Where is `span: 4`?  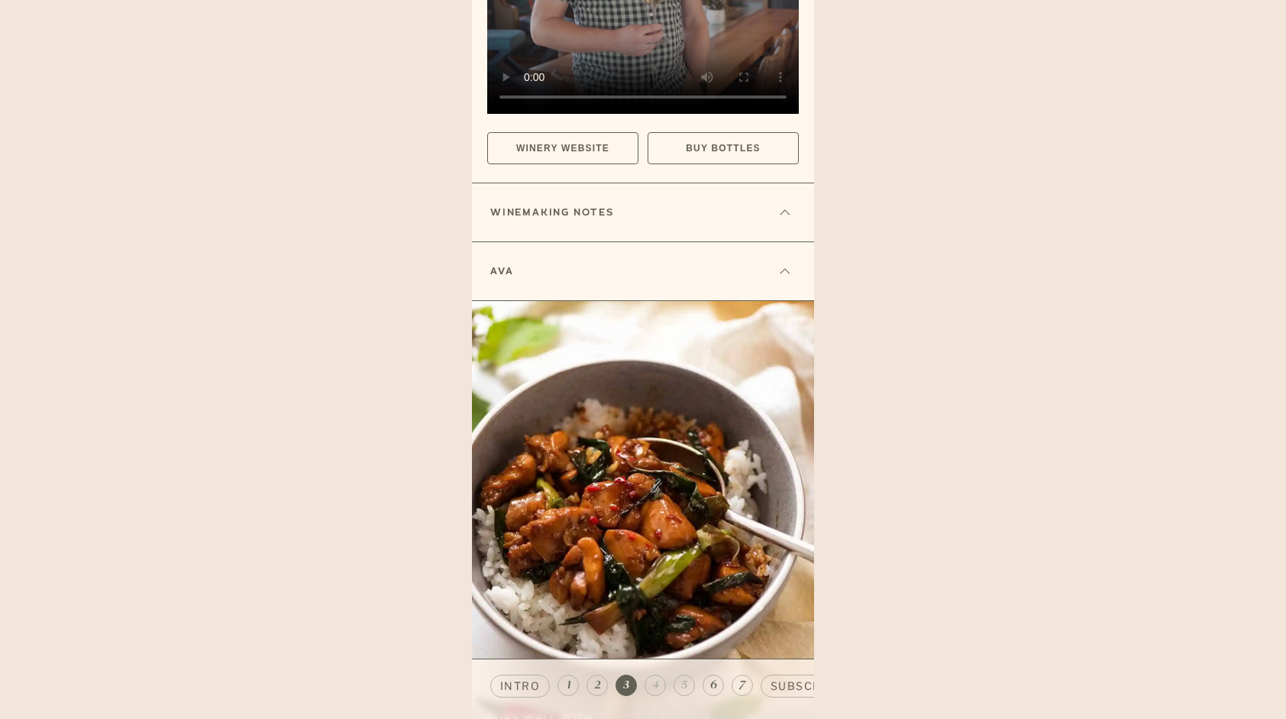 span: 4 is located at coordinates (655, 685).